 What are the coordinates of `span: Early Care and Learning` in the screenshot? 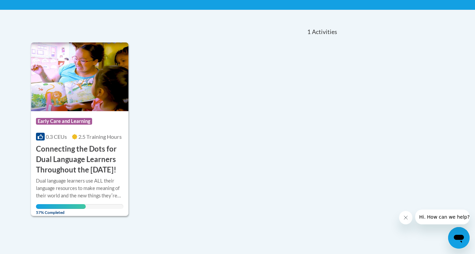 It's located at (64, 121).